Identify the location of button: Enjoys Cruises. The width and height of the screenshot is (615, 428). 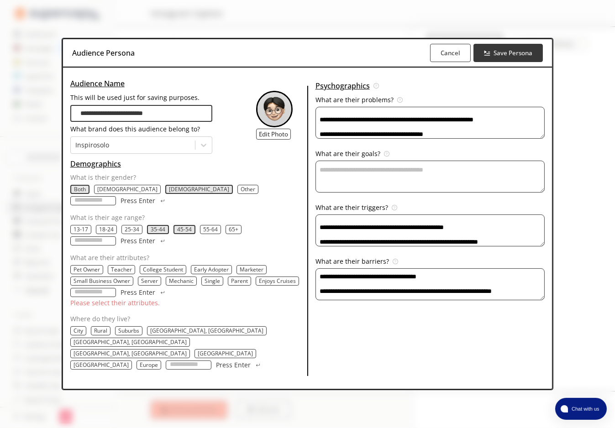
(277, 281).